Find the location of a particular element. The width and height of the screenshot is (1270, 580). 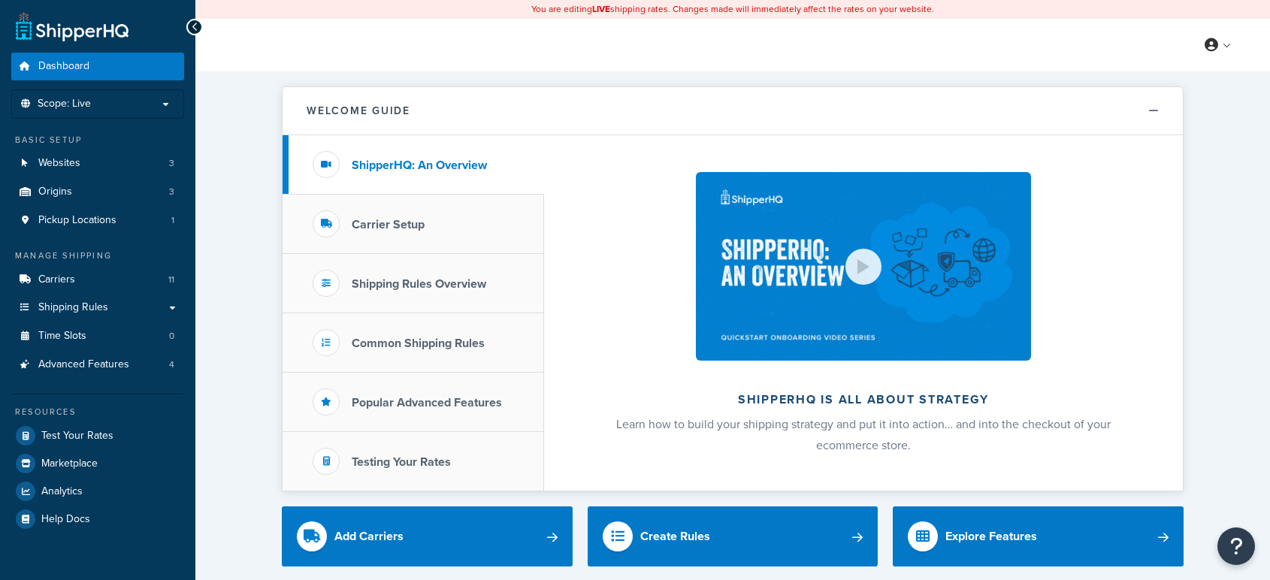

a: Carriers11 is located at coordinates (98, 280).